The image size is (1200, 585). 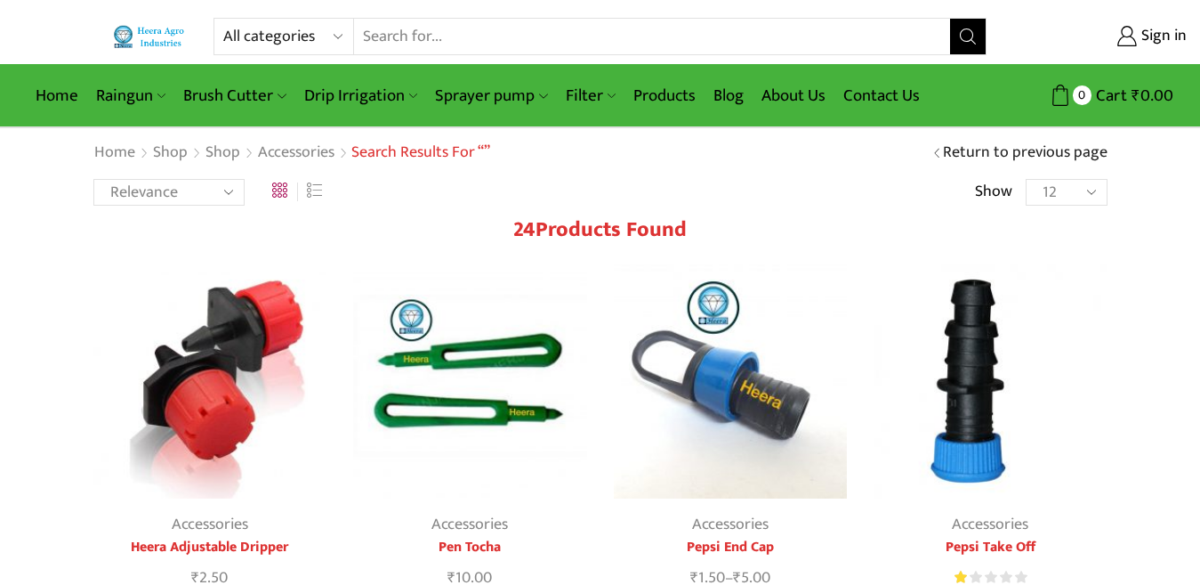 I want to click on button: Search button, so click(x=968, y=36).